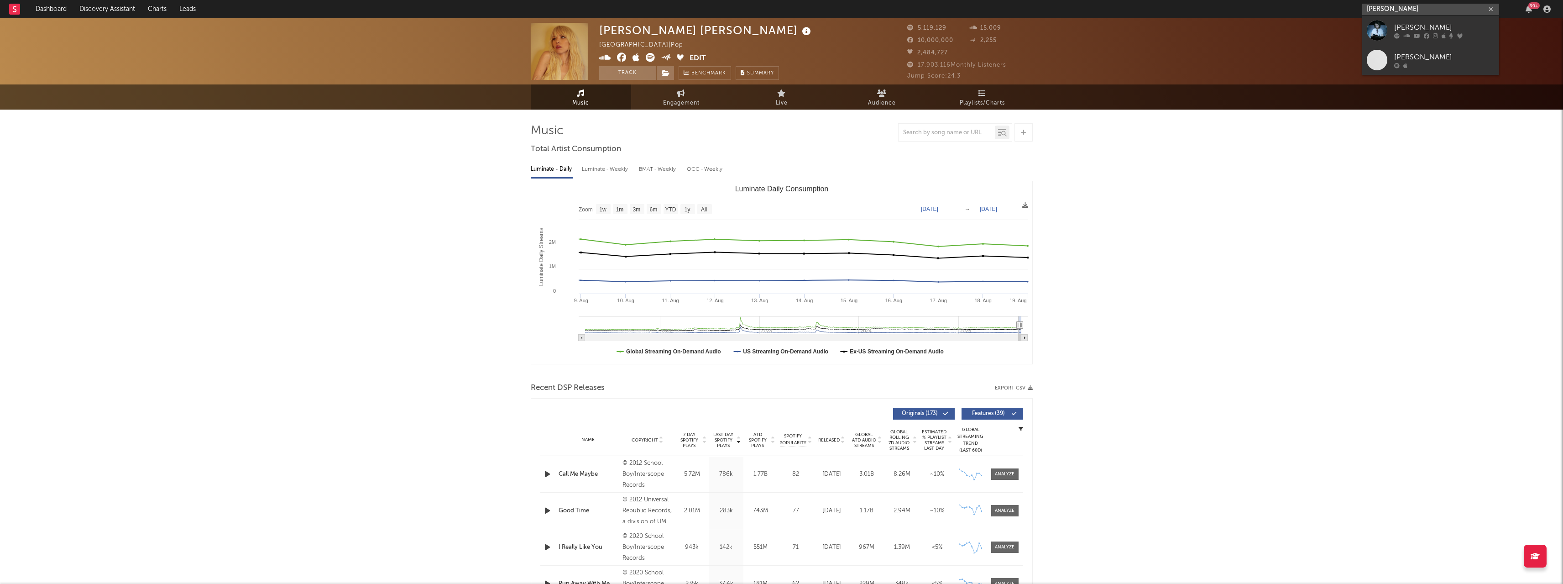 This screenshot has width=1563, height=584. What do you see at coordinates (674, 351) in the screenshot?
I see `text: Global Streaming On-Demand Audio` at bounding box center [674, 351].